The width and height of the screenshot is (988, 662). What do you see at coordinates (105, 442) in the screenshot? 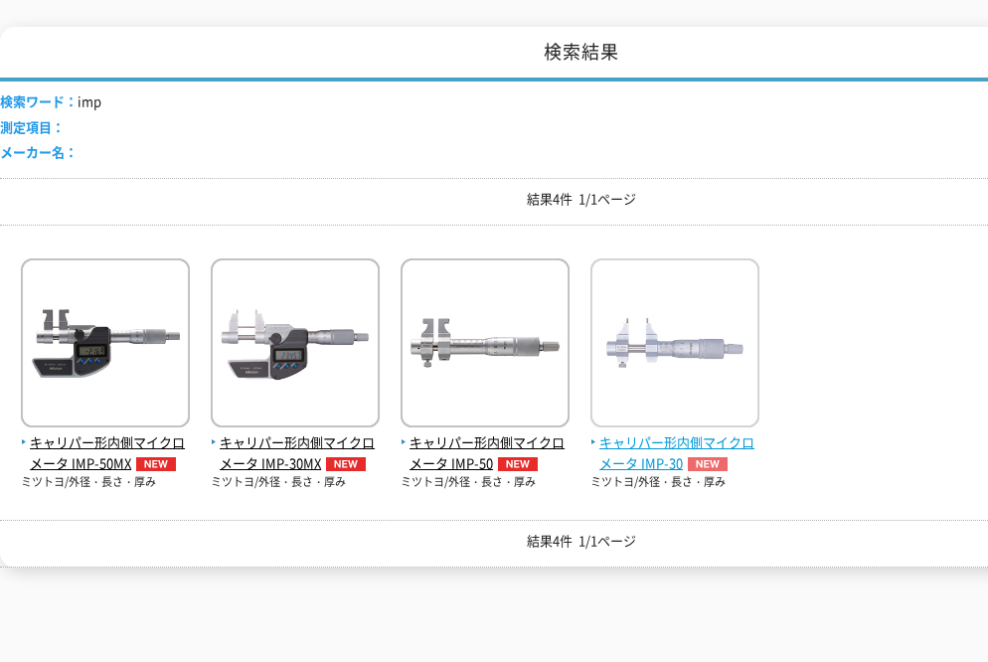
I see `a: キャリパー形内側マイクロメータ IMP-50MXNEW` at bounding box center [105, 442].